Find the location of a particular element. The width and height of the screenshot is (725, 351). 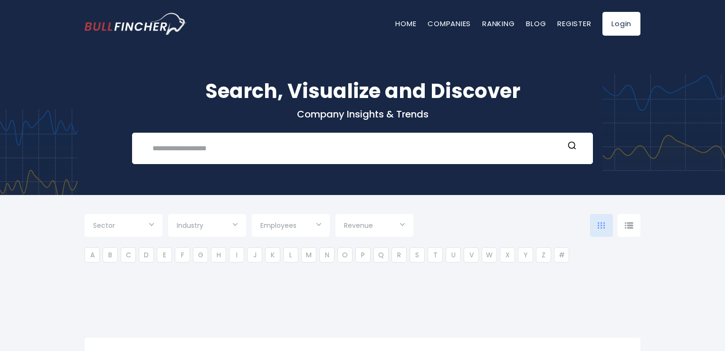

li: Y is located at coordinates (525, 255).